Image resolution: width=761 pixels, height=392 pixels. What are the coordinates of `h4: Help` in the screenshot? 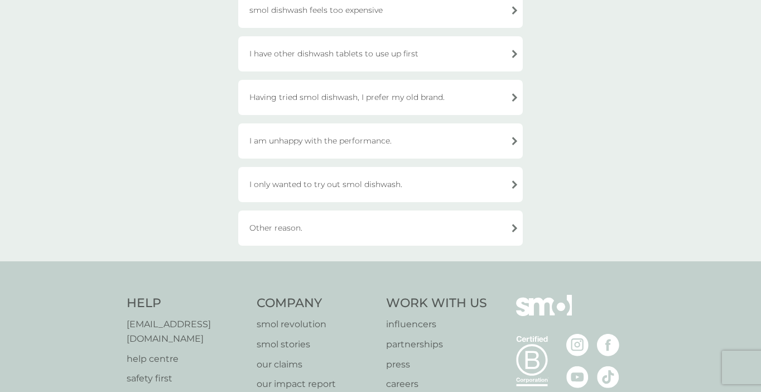 It's located at (186, 303).